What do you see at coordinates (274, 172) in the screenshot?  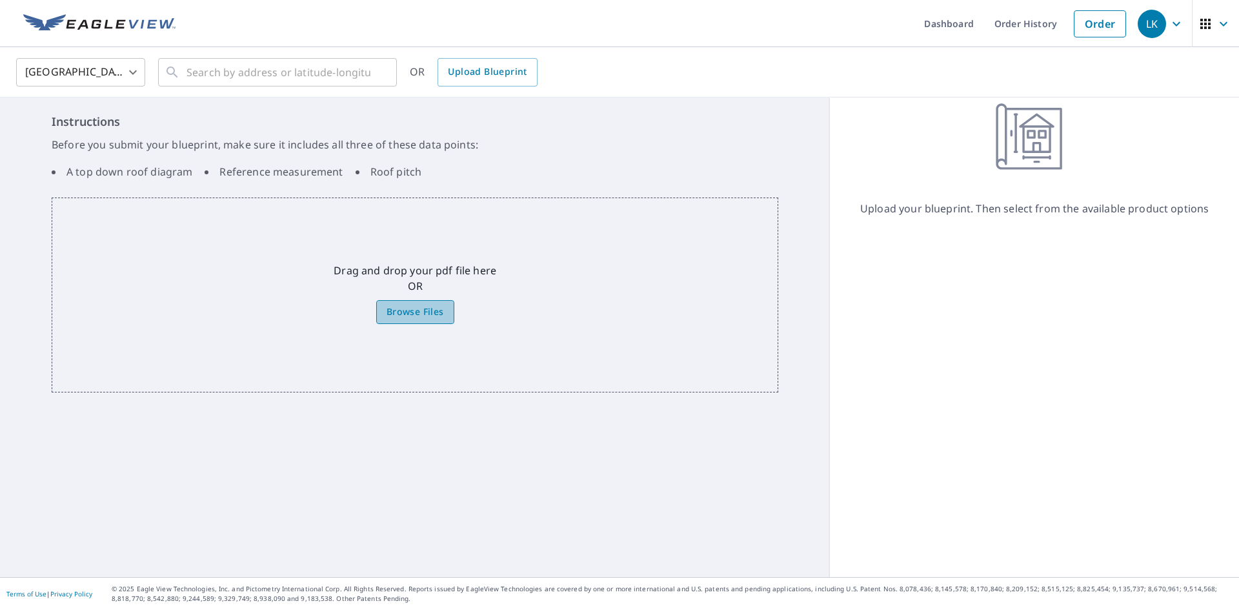 I see `li: Reference measurement` at bounding box center [274, 172].